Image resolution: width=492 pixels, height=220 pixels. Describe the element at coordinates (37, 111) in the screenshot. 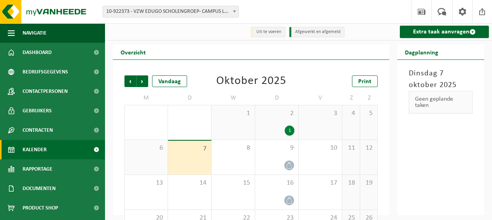

I see `span: Gebruikers` at that location.